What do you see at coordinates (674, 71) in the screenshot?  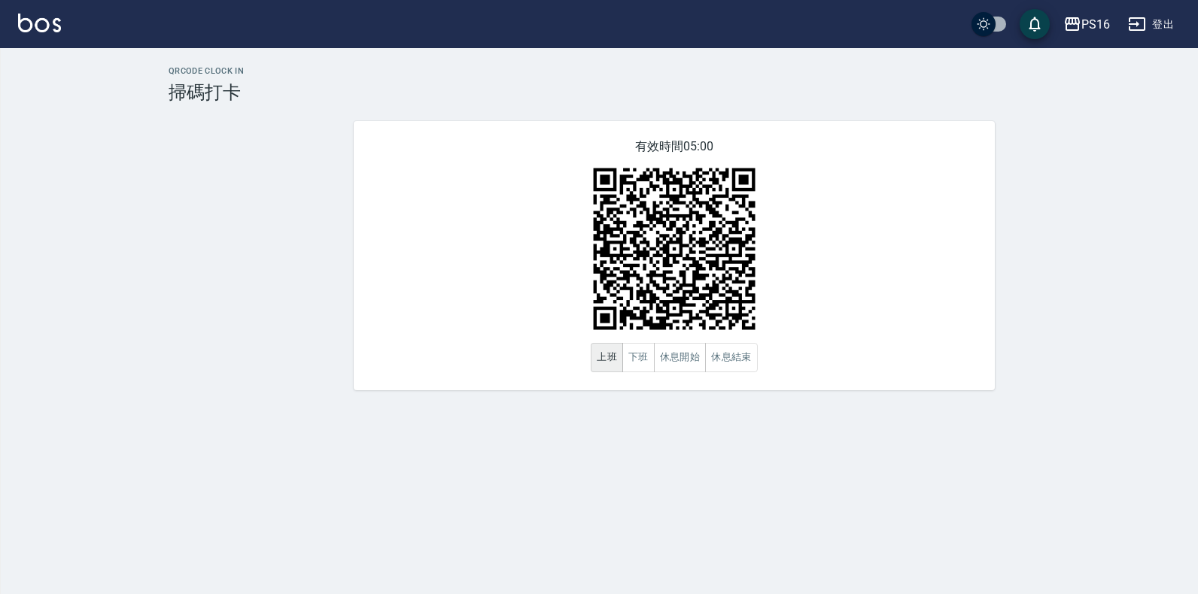 I see `h2: QRcode Clock In` at bounding box center [674, 71].